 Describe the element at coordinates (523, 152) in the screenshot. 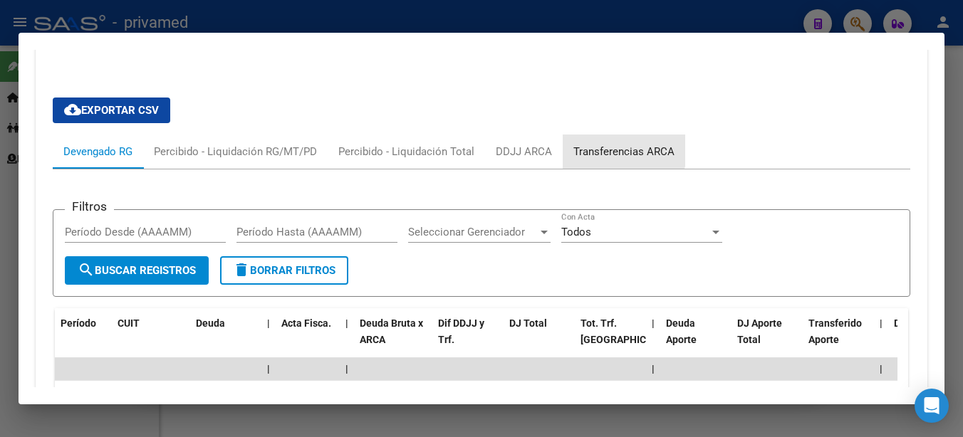

I see `div: DDJJ ARCA` at that location.